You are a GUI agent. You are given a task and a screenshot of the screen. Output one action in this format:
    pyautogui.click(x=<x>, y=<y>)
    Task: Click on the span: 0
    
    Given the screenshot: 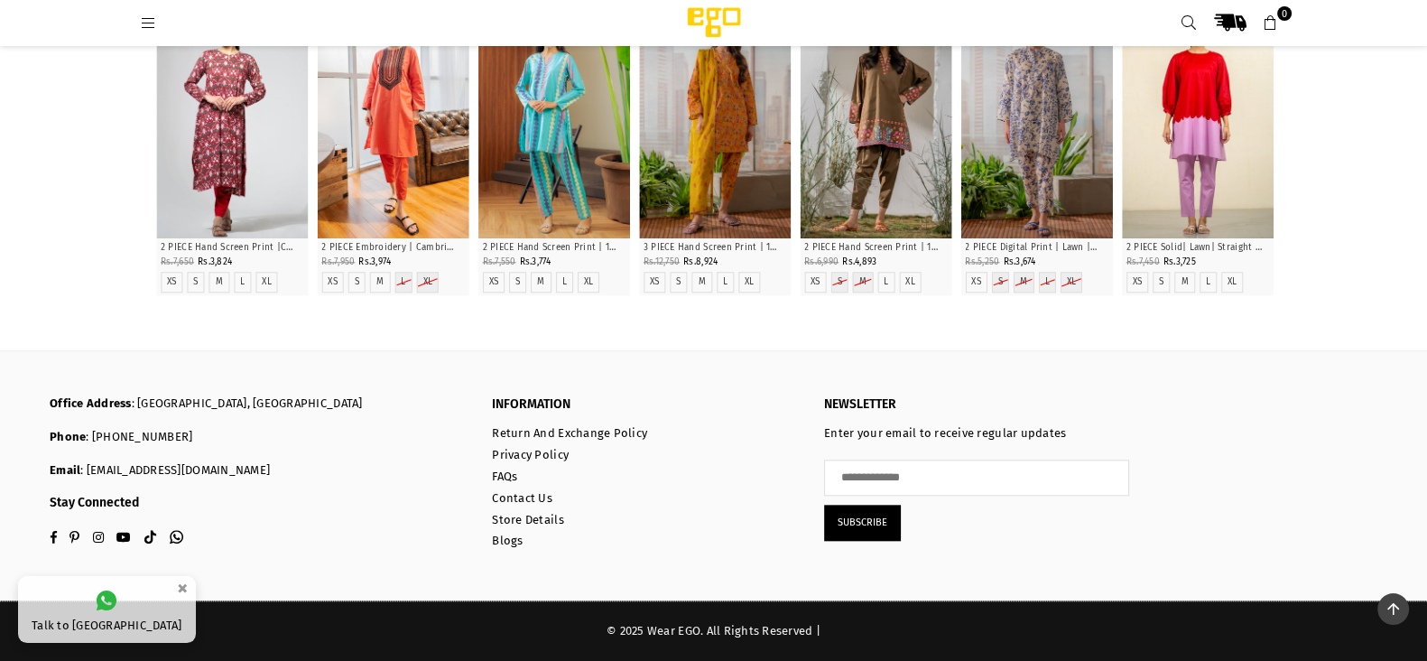 What is the action you would take?
    pyautogui.click(x=1285, y=14)
    